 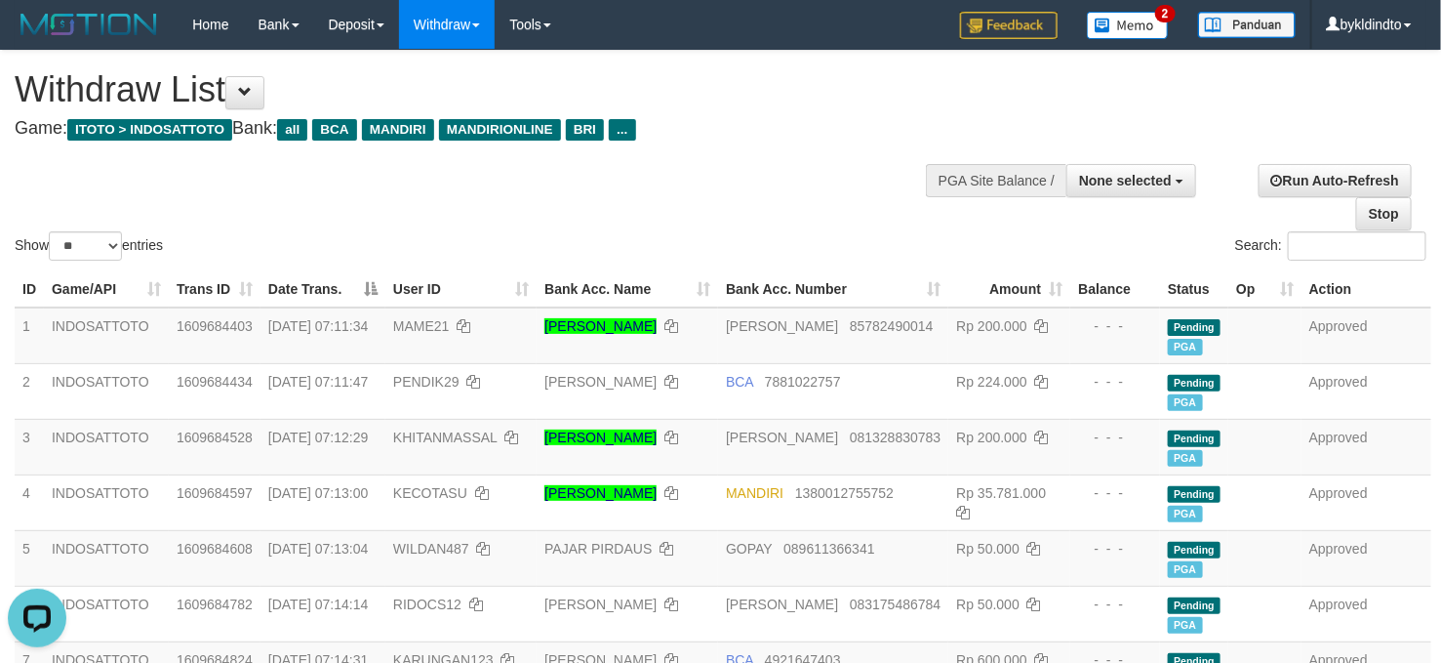 I want to click on span: Copy 089611366341 to clipboard, so click(x=828, y=548).